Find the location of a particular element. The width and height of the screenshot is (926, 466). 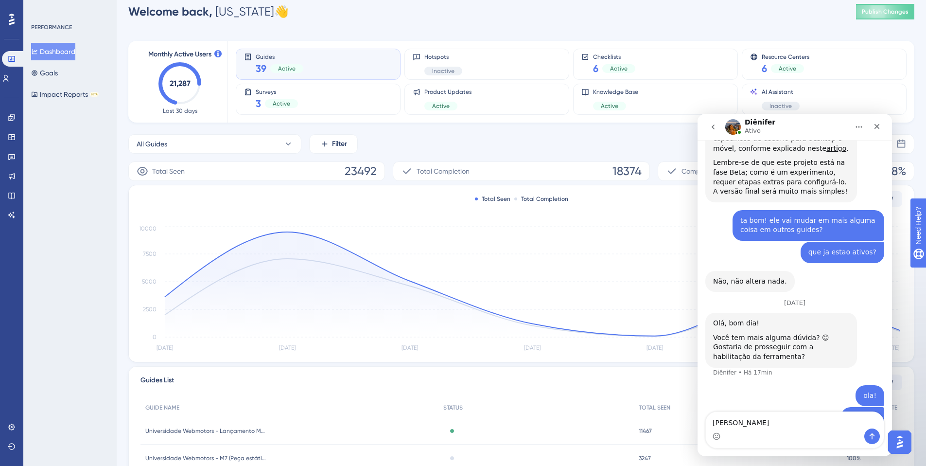

div: que ja estao ativos? is located at coordinates (145, 139).